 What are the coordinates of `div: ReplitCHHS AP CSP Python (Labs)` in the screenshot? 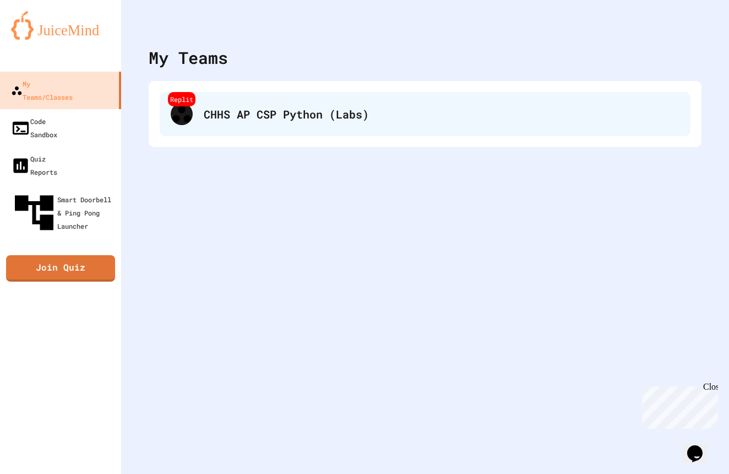 It's located at (425, 114).